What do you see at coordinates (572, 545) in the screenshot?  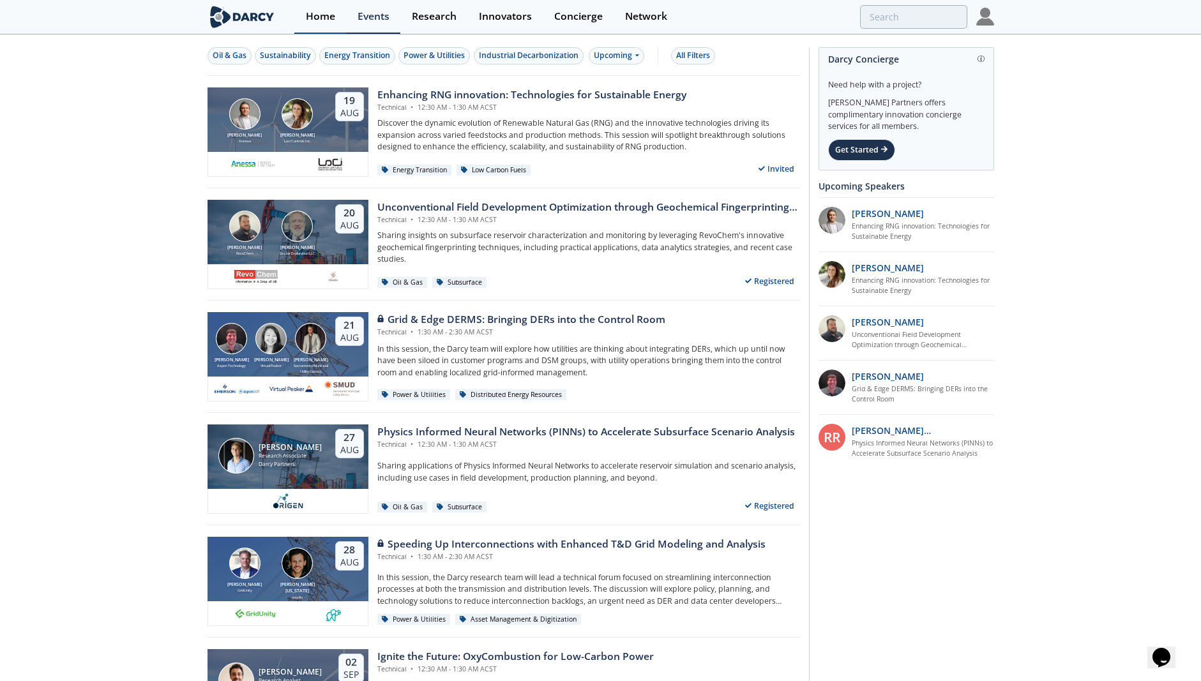 I see `div: Speeding Up Interconnections with Enhanced T&D Grid Modeling and Analysis` at bounding box center [572, 545].